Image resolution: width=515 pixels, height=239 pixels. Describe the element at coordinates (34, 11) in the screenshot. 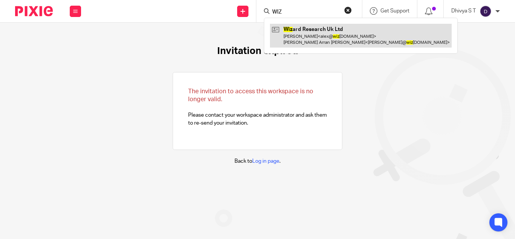

I see `img: Pixie` at that location.